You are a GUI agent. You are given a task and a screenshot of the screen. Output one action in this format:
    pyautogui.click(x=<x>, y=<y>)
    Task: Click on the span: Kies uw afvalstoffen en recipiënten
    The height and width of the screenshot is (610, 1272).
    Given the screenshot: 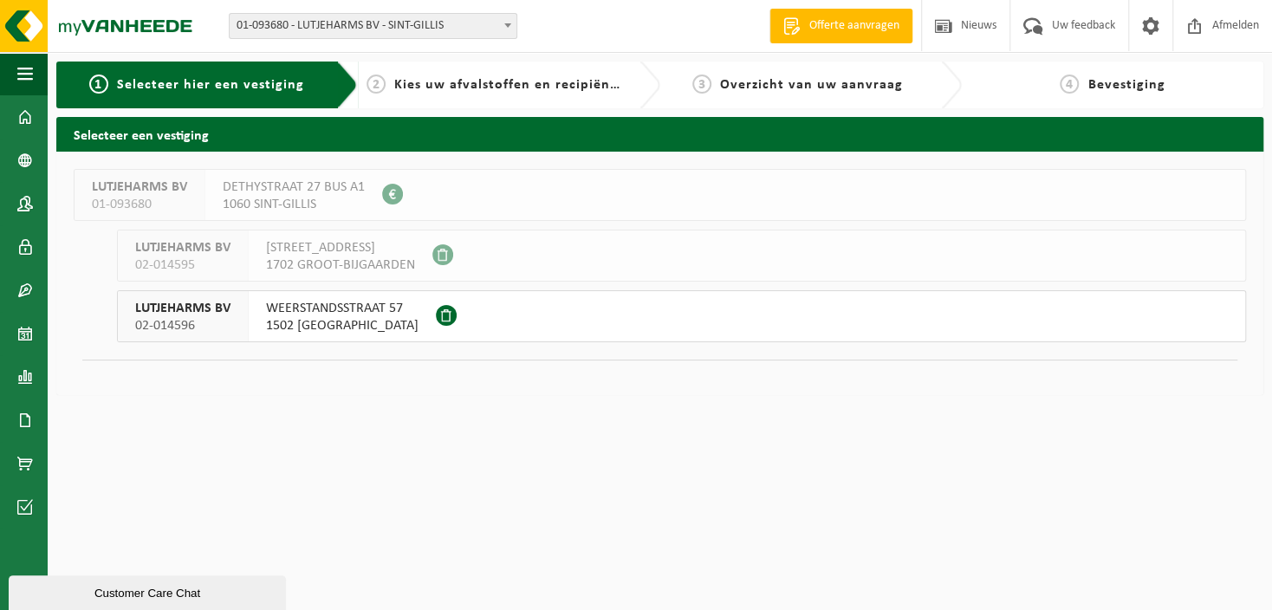 What is the action you would take?
    pyautogui.click(x=513, y=85)
    